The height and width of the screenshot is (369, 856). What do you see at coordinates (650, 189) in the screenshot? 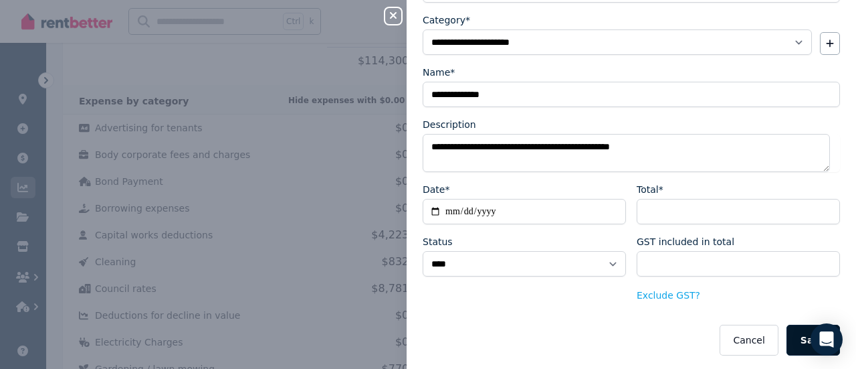
I see `label: Total*` at bounding box center [650, 189].